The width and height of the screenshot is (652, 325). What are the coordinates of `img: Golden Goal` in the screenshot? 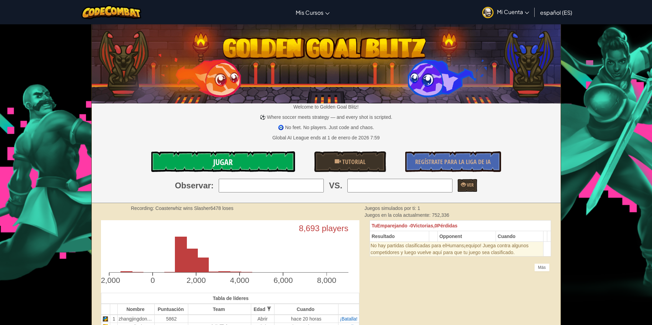 It's located at (326, 62).